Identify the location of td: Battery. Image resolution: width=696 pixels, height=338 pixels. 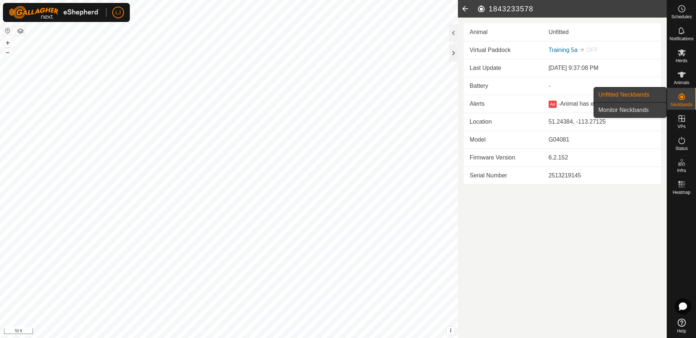
(503, 86).